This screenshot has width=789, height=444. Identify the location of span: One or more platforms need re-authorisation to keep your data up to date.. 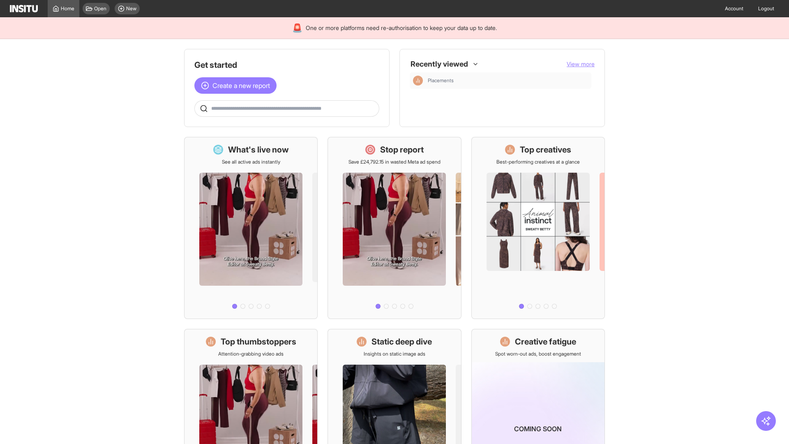
(401, 28).